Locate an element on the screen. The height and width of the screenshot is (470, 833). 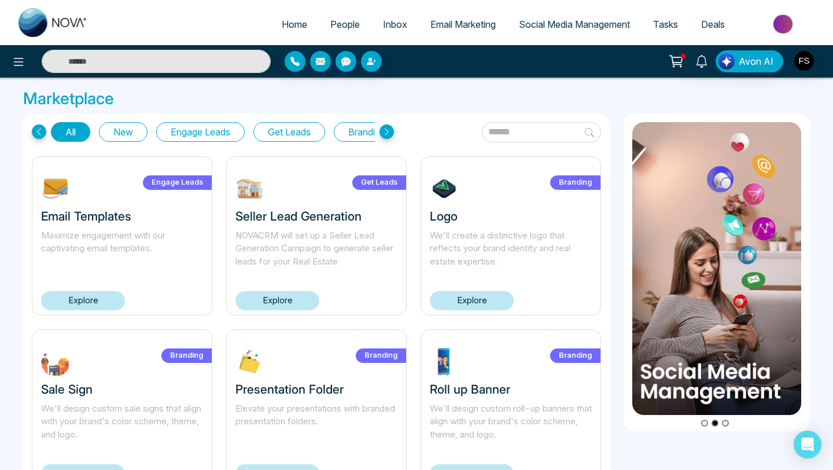
button: Go to slide 2 is located at coordinates (715, 423).